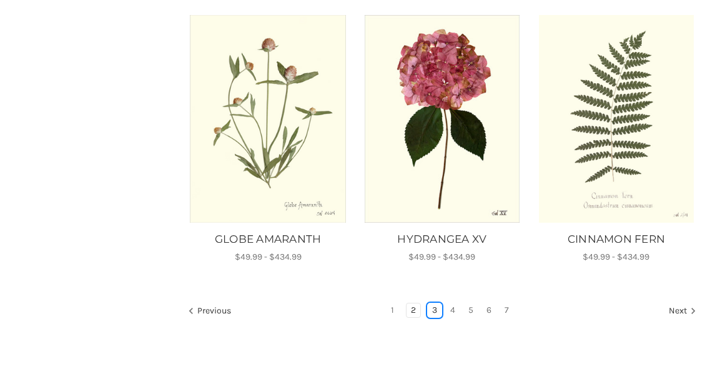  What do you see at coordinates (453, 310) in the screenshot?
I see `a: Page 4 of 7` at bounding box center [453, 310].